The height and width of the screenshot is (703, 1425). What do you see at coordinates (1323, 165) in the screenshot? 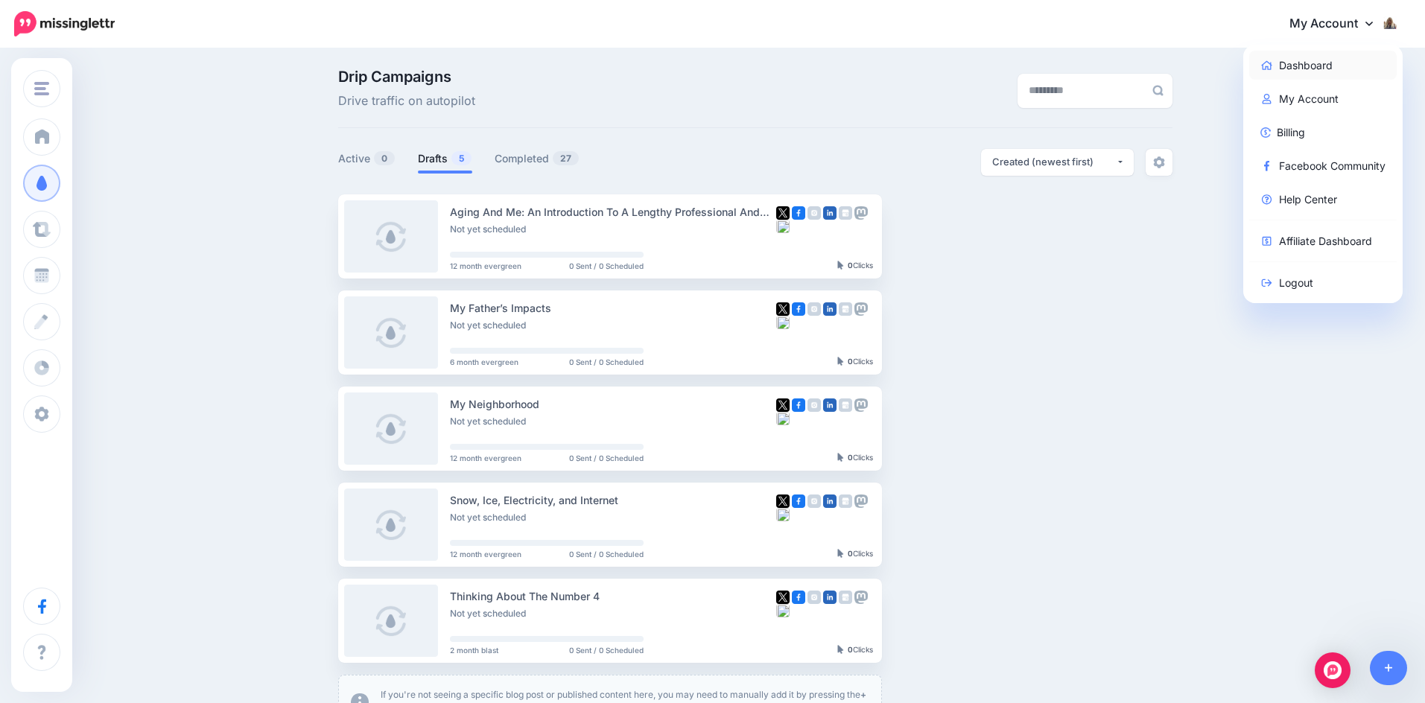
I see `a: Facebook Community` at bounding box center [1323, 165].